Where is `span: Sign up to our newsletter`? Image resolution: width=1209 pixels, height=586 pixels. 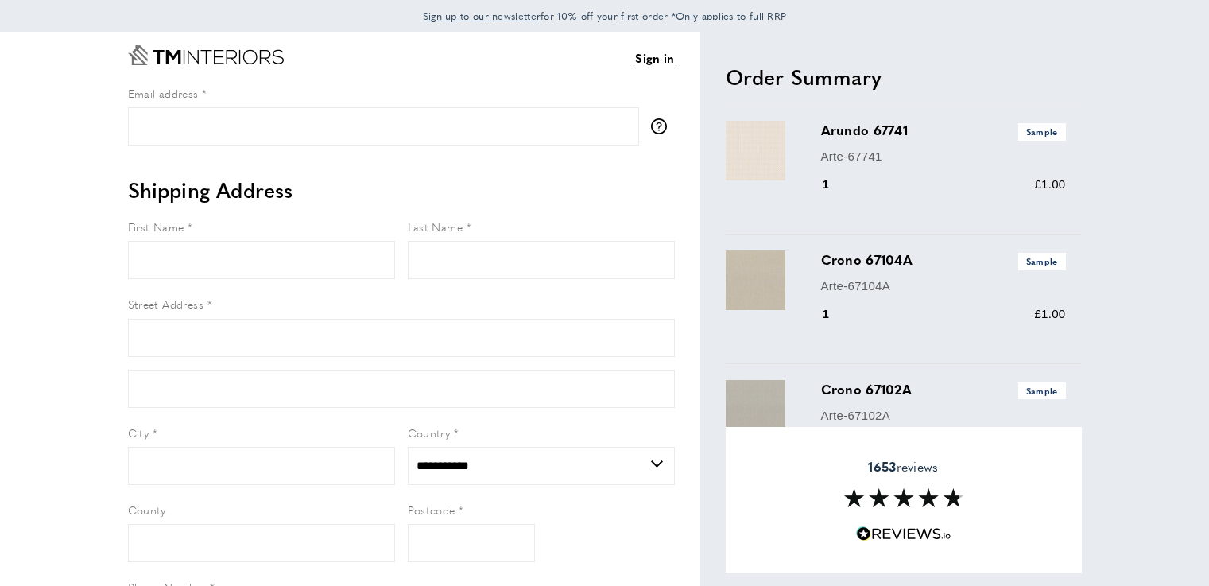 span: Sign up to our newsletter is located at coordinates (482, 16).